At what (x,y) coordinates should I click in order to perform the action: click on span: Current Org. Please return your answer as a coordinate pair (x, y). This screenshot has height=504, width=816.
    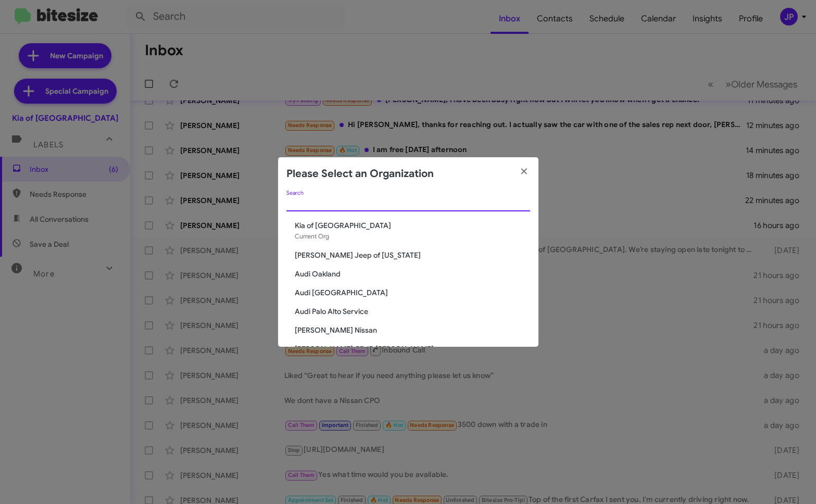
    Looking at the image, I should click on (312, 236).